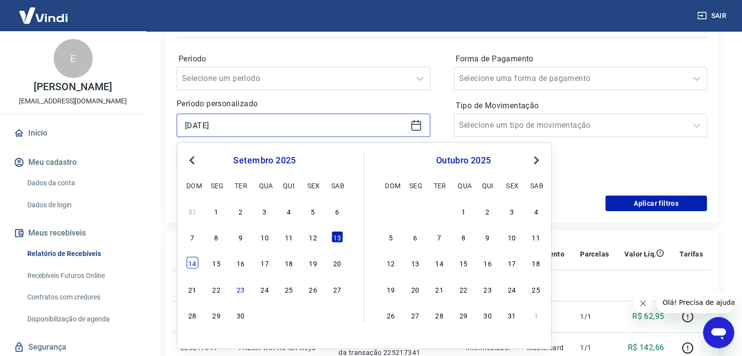  What do you see at coordinates (337, 289) in the screenshot?
I see `div: Choose sábado, 27 de setembro de 2025` at bounding box center [337, 289].